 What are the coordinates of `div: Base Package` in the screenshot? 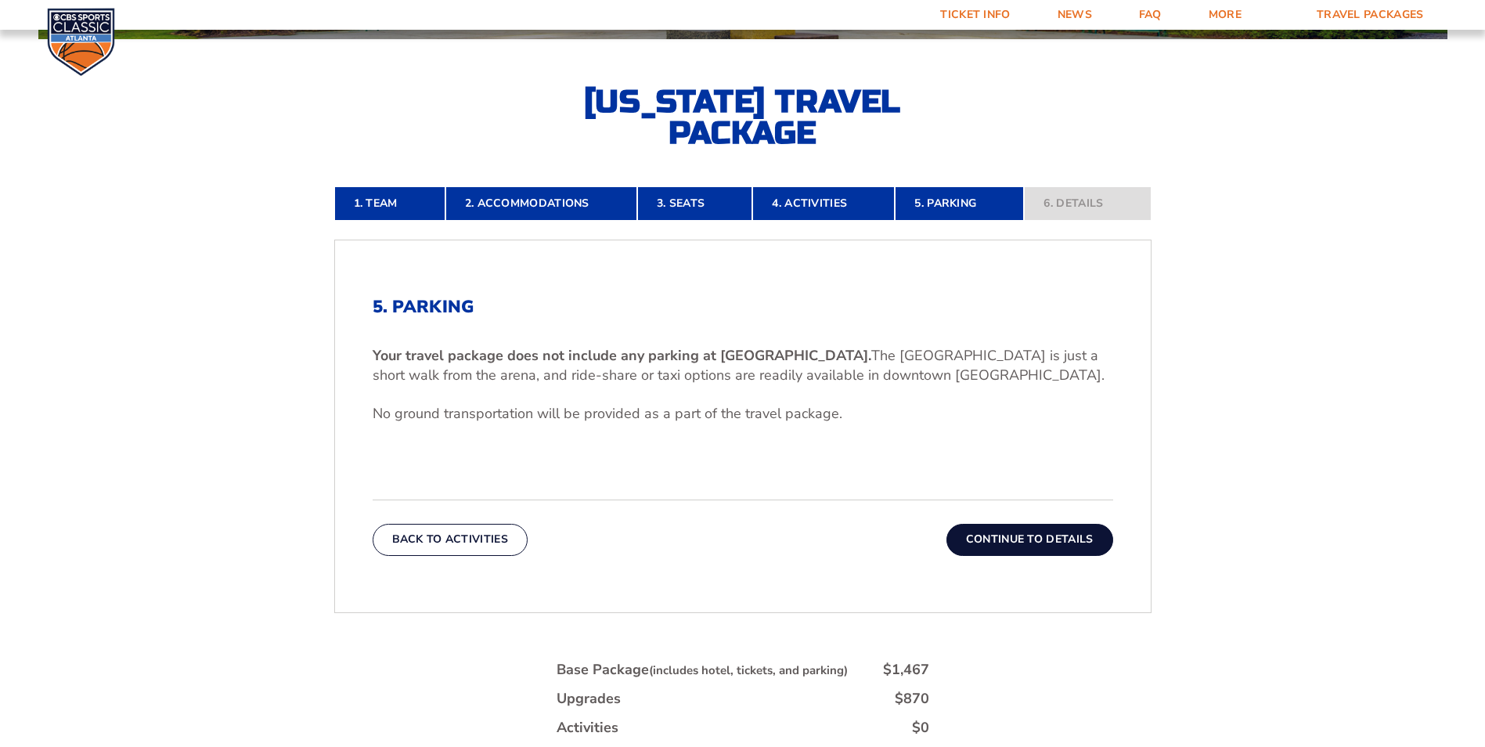 It's located at (702, 669).